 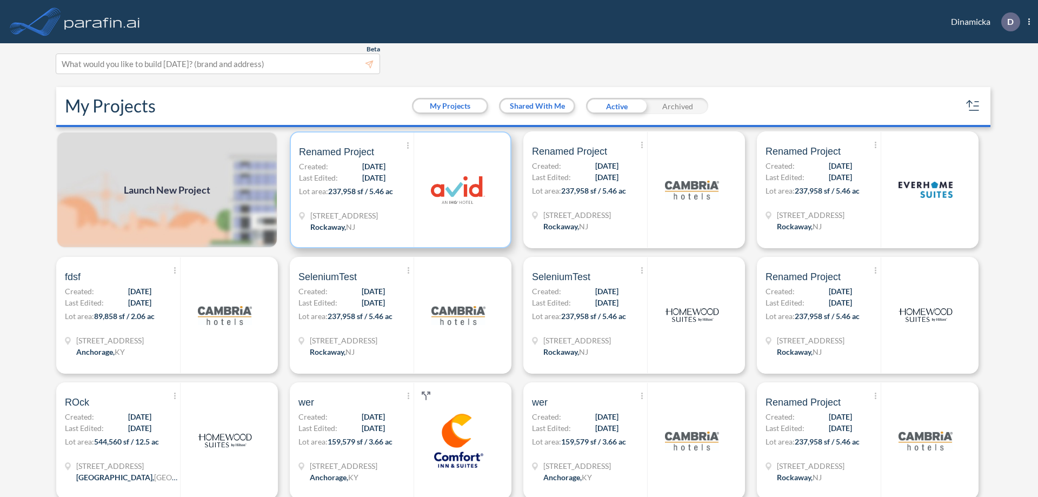 What do you see at coordinates (126, 441) in the screenshot?
I see `span: 544,560 sf / 12.5 ac` at bounding box center [126, 441].